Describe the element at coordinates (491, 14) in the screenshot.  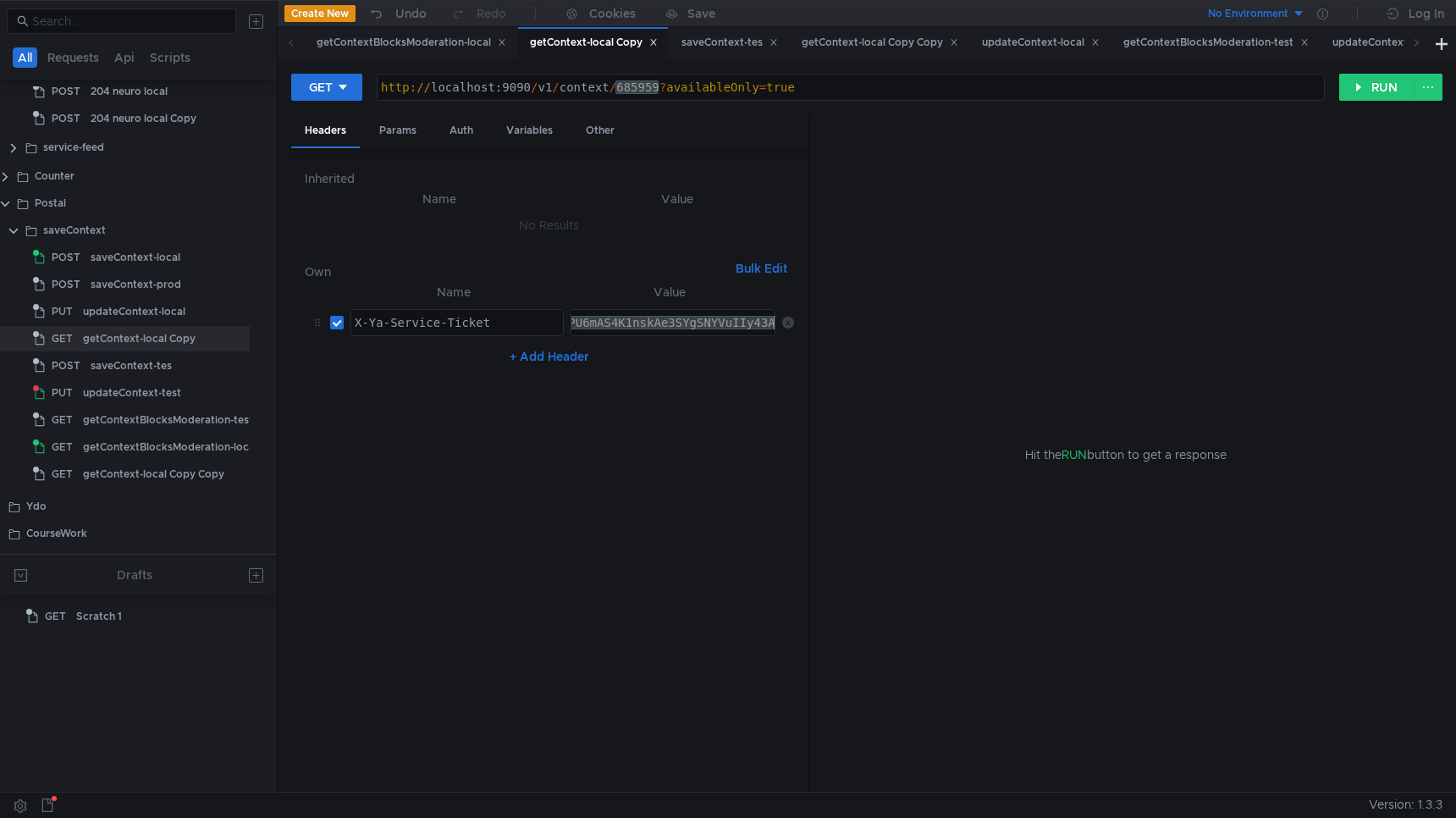
I see `div: Redo` at that location.